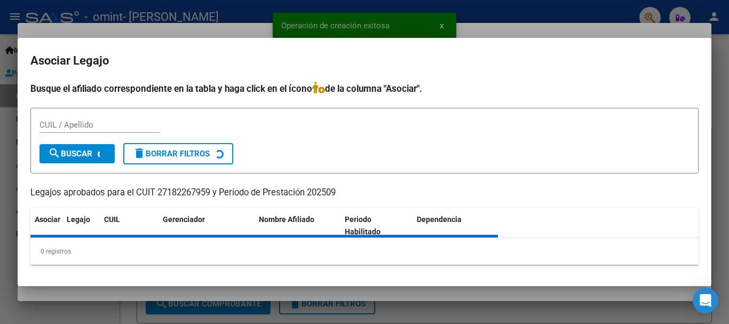  What do you see at coordinates (376, 226) in the screenshot?
I see `datatable-header-cell: Periodo Habilitado` at bounding box center [376, 226].